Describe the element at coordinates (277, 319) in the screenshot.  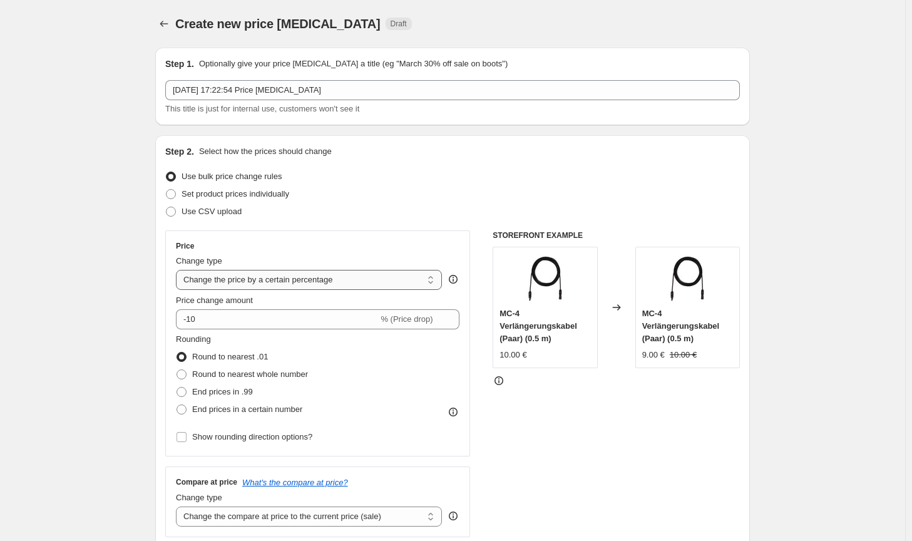
I see `input: -15` at that location.